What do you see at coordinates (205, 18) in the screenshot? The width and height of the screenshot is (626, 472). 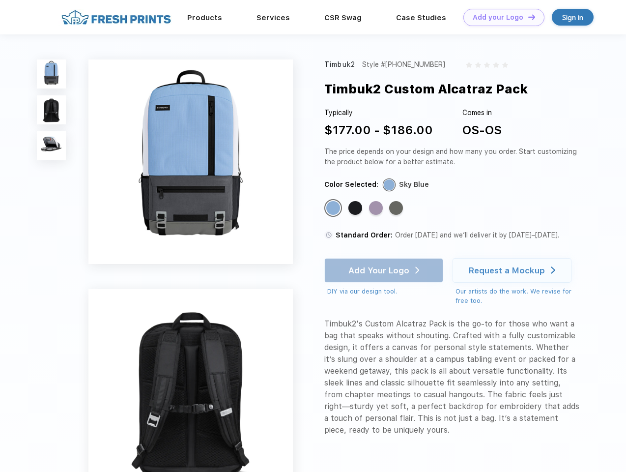 I see `a: Products` at bounding box center [205, 18].